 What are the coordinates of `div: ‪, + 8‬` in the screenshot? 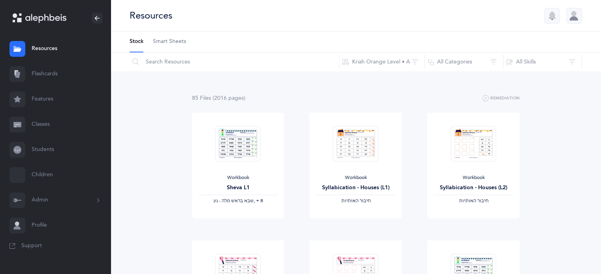 It's located at (238, 201).